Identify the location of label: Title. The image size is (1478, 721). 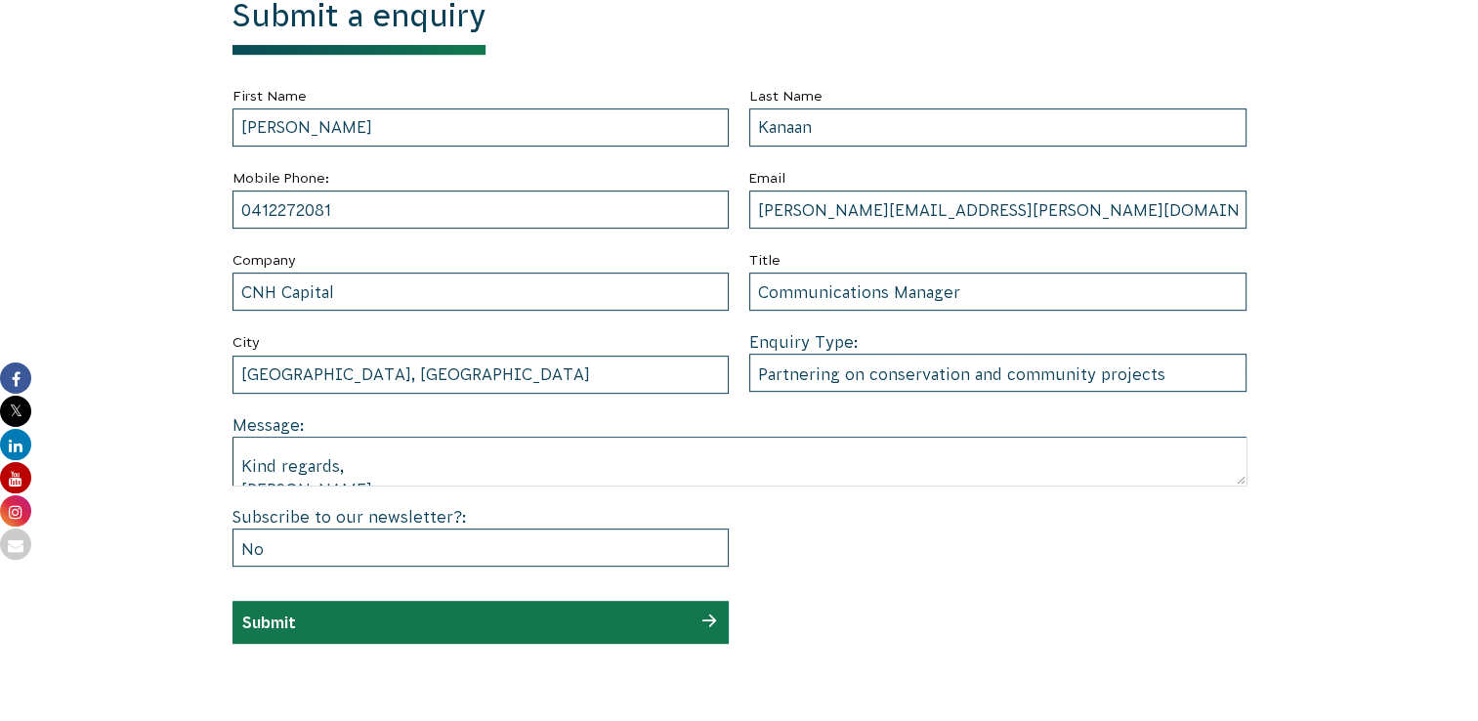
(998, 260).